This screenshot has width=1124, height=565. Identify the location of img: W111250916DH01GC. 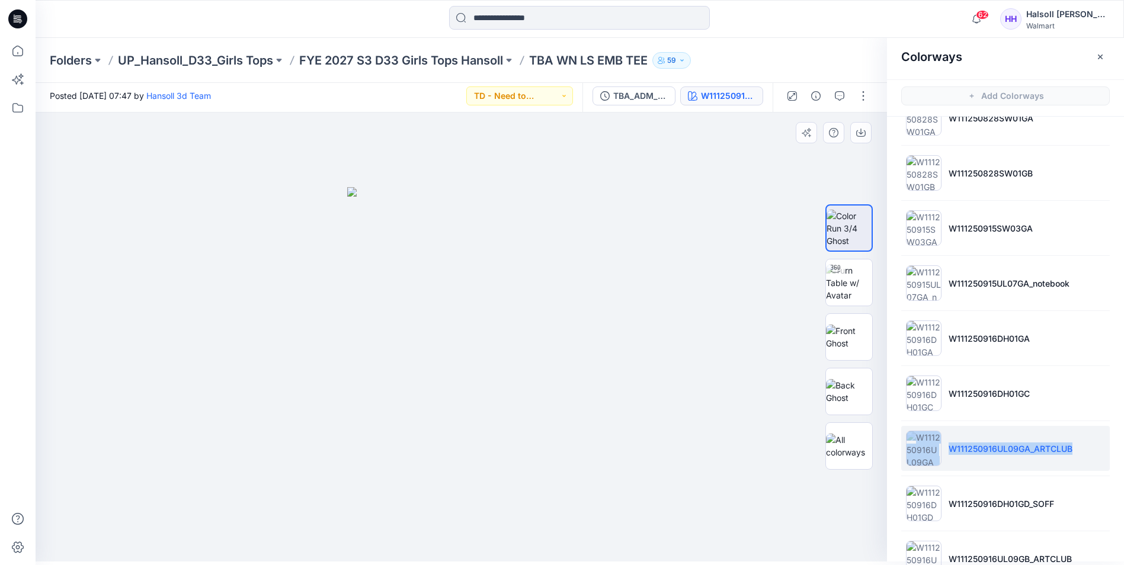
(924, 394).